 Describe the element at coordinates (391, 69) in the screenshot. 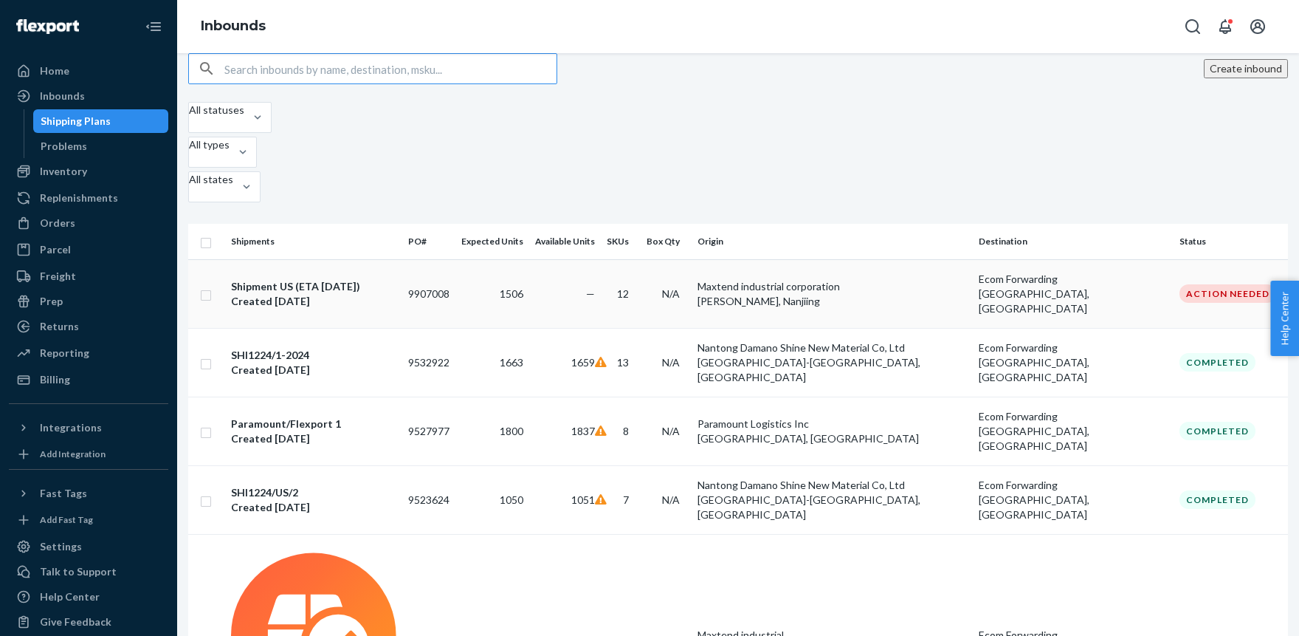

I see `input: Search inbounds by name, destination, msku...` at that location.